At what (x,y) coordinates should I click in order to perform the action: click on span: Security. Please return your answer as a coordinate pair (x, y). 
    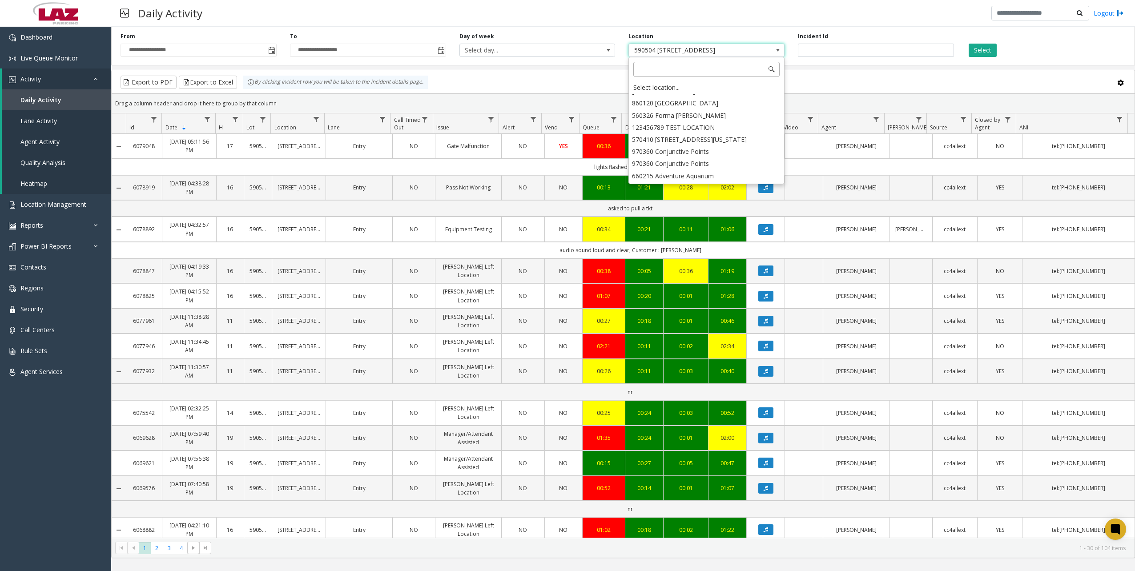
    Looking at the image, I should click on (32, 309).